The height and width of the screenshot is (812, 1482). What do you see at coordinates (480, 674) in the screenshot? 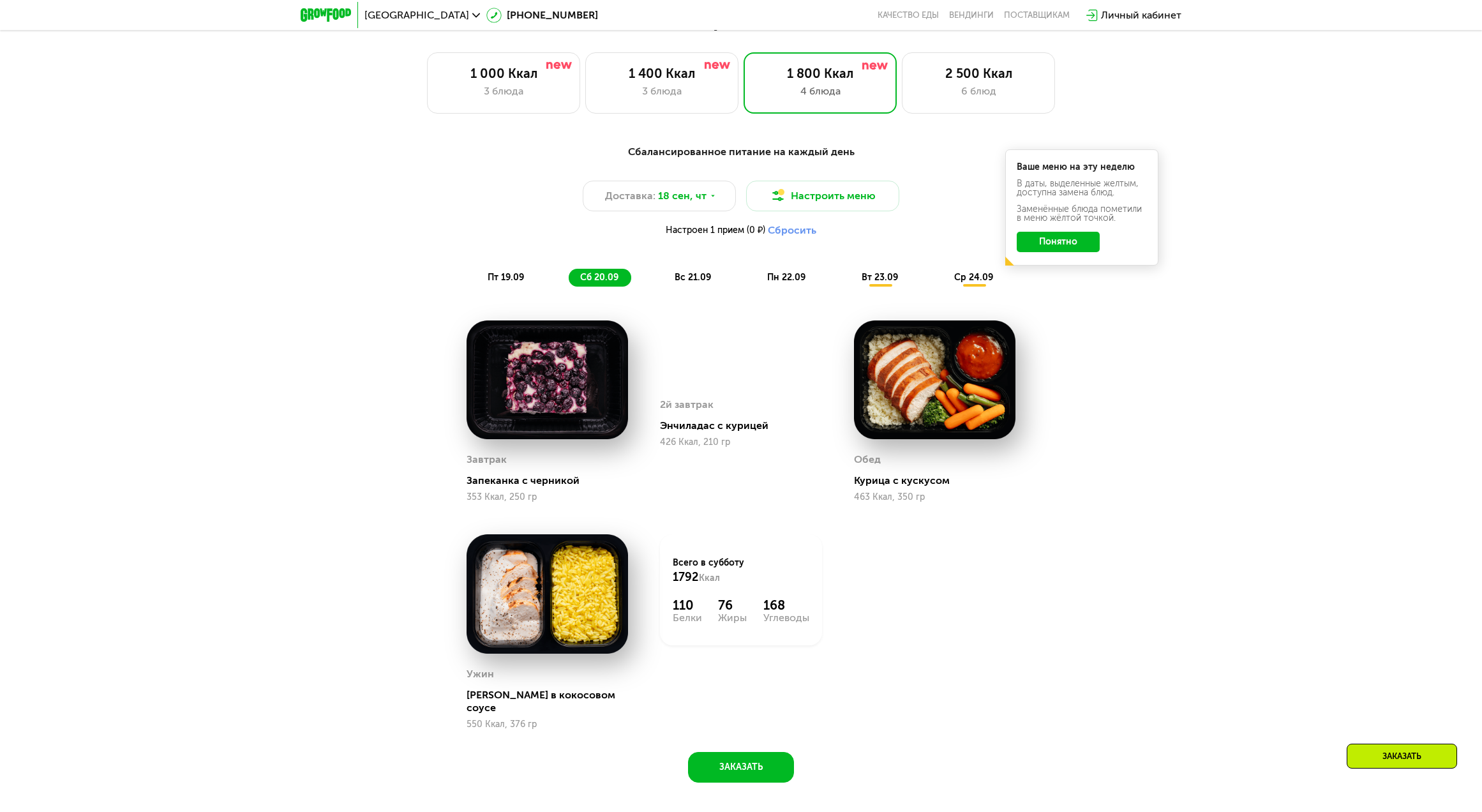
I see `div: Ужин` at bounding box center [480, 674].